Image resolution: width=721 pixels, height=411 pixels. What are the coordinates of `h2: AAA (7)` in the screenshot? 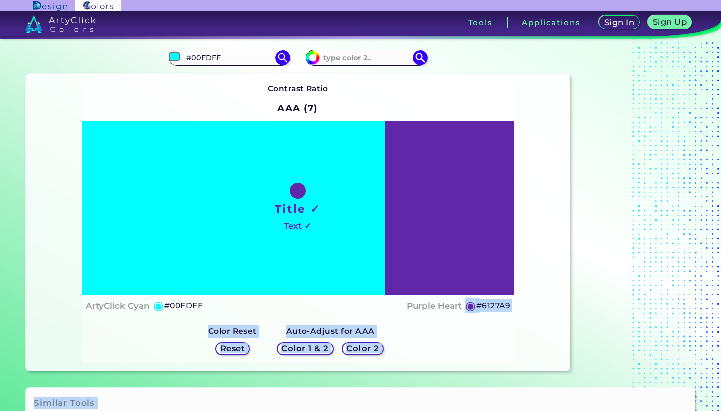 It's located at (298, 108).